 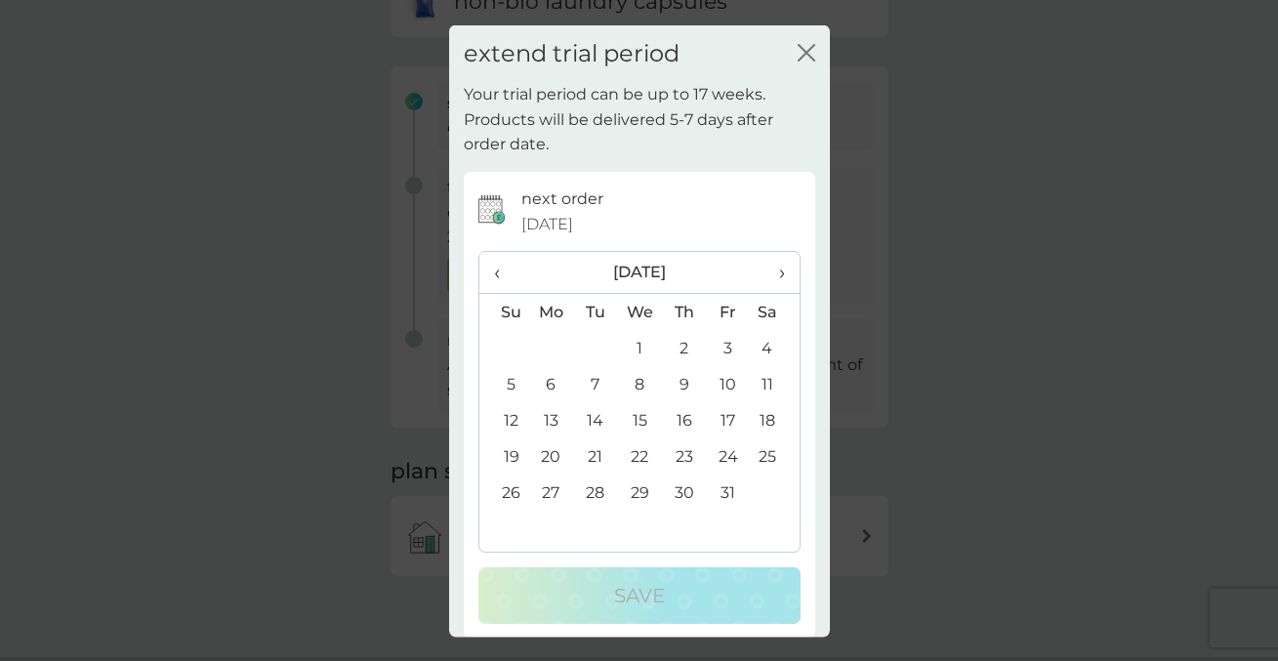 What do you see at coordinates (639, 492) in the screenshot?
I see `td: 29` at bounding box center [639, 492].